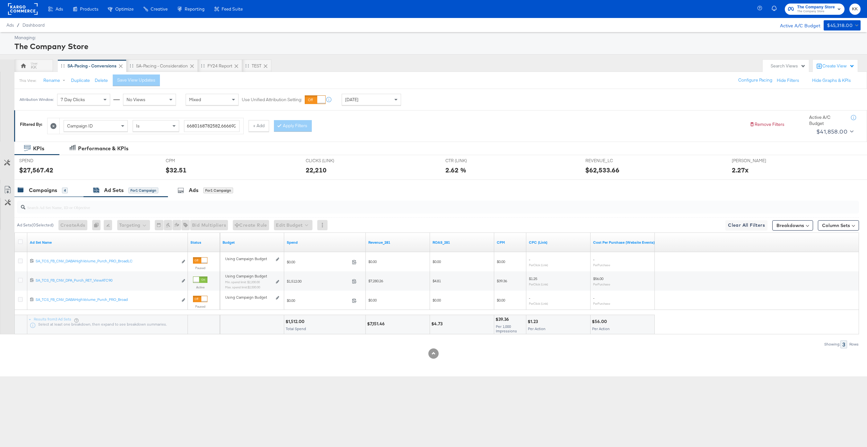 The width and height of the screenshot is (867, 447). Describe the element at coordinates (242, 282) in the screenshot. I see `sub: Min. spend limit: $2,200.00` at that location.